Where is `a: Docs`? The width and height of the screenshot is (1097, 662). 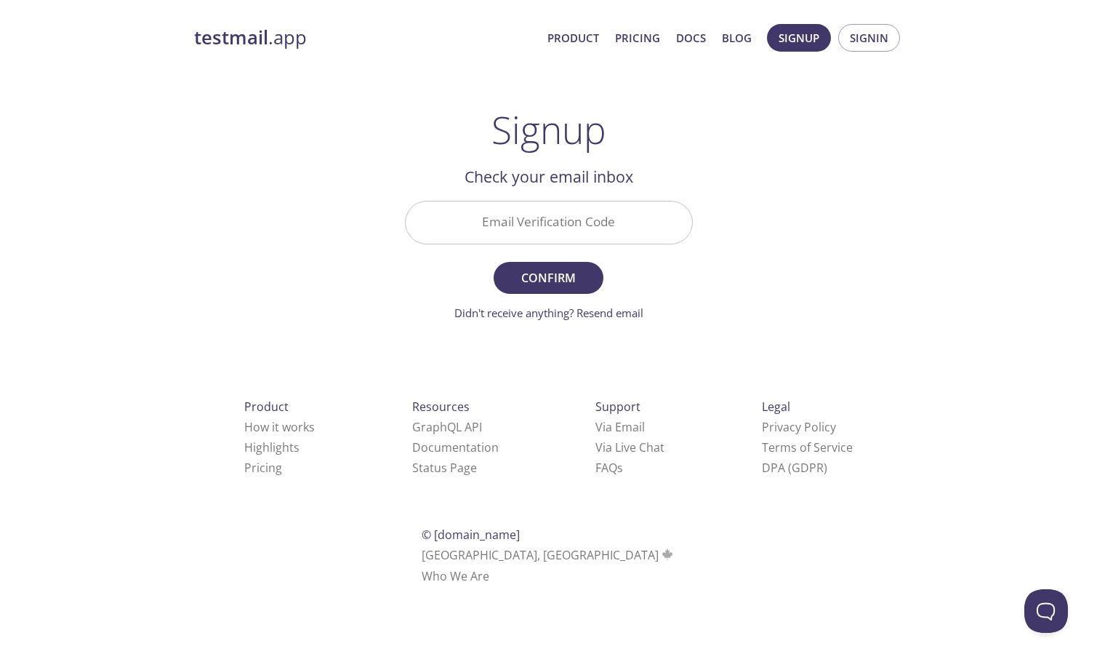 a: Docs is located at coordinates (691, 38).